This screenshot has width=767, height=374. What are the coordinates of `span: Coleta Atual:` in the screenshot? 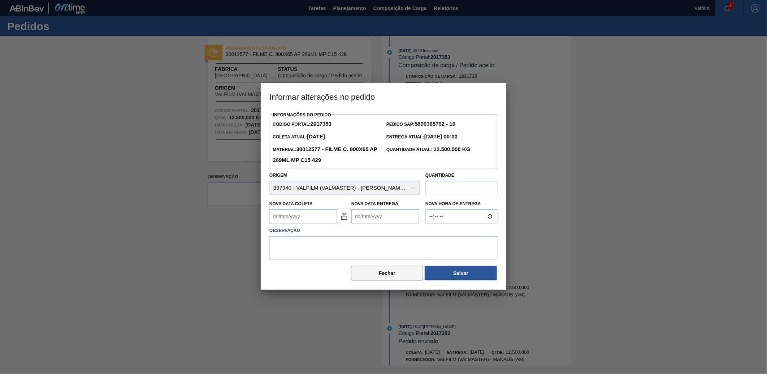 It's located at (299, 137).